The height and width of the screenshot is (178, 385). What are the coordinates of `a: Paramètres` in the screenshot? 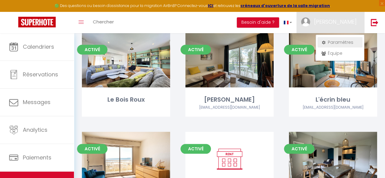 It's located at (340, 42).